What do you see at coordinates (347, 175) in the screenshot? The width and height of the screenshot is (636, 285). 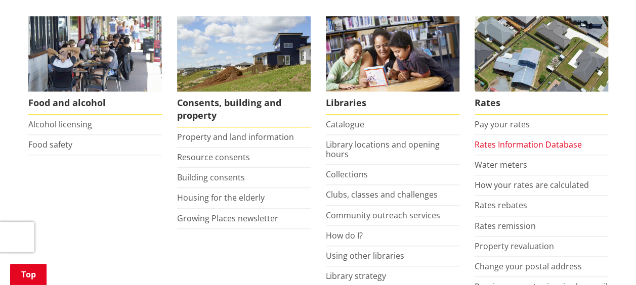 I see `a: Collections` at bounding box center [347, 175].